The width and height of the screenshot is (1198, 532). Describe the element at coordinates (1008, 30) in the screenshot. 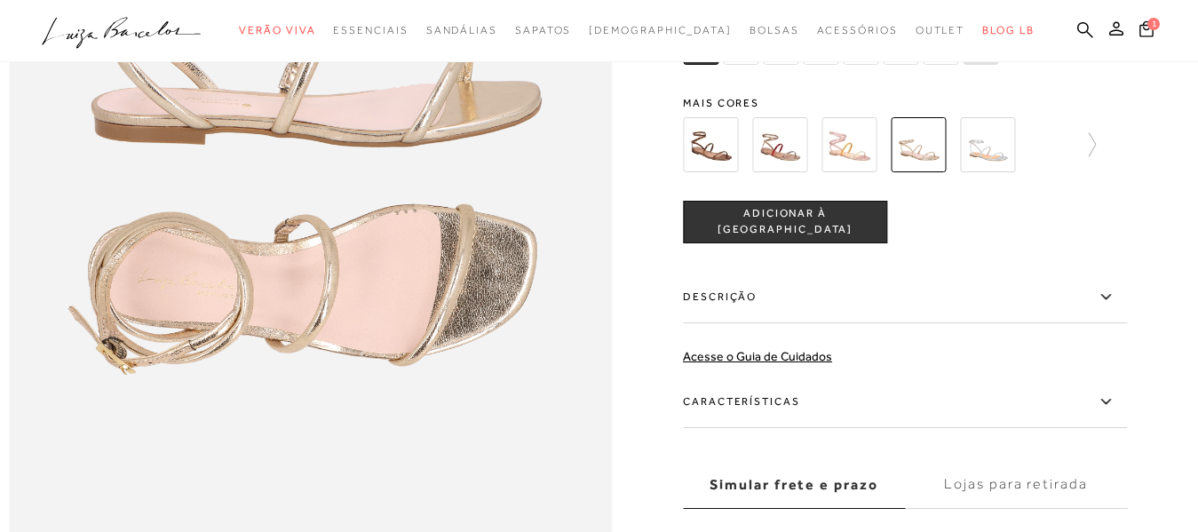

I see `a: BLOG LB` at that location.